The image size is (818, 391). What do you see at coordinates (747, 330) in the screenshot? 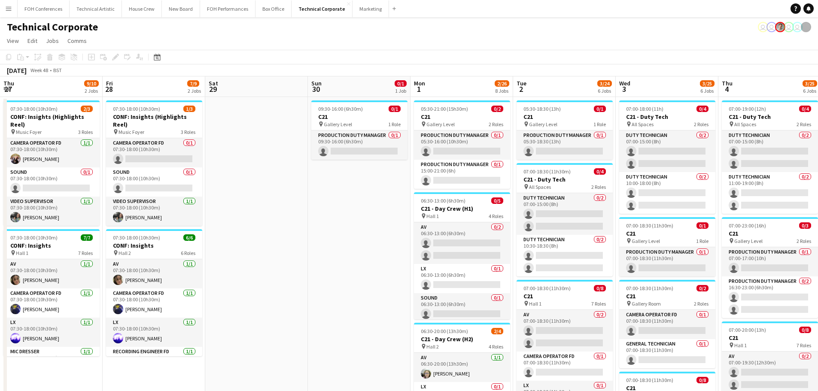
I see `span: 07:00-20:00 (13h)` at bounding box center [747, 330].